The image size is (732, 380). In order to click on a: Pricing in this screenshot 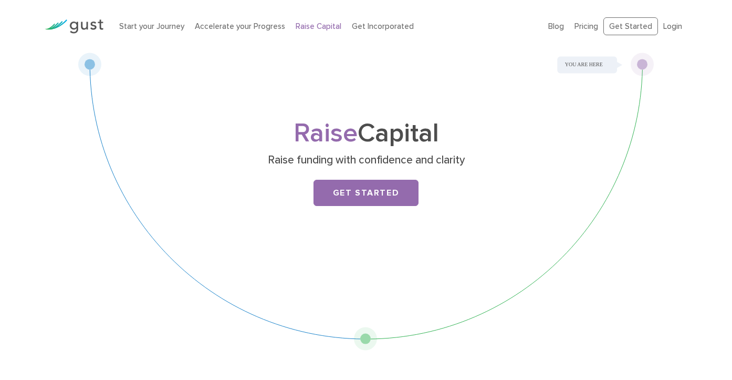, I will do `click(586, 26)`.